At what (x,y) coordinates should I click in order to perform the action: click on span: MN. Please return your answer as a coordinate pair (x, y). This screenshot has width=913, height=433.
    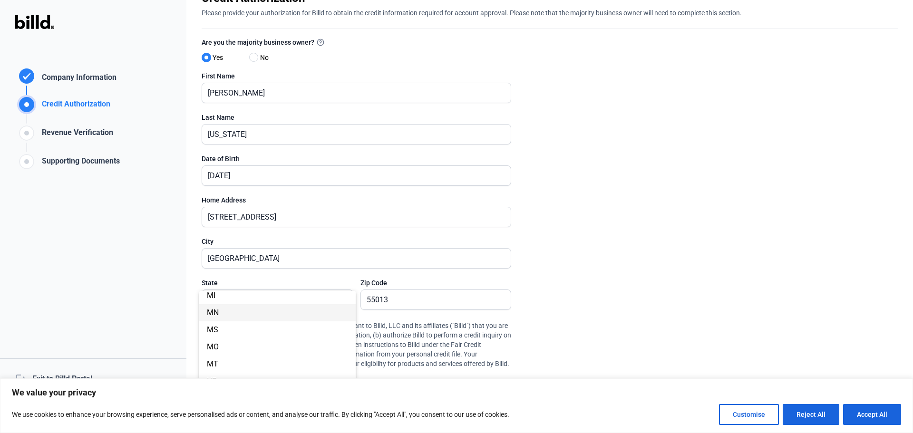
    Looking at the image, I should click on (212, 312).